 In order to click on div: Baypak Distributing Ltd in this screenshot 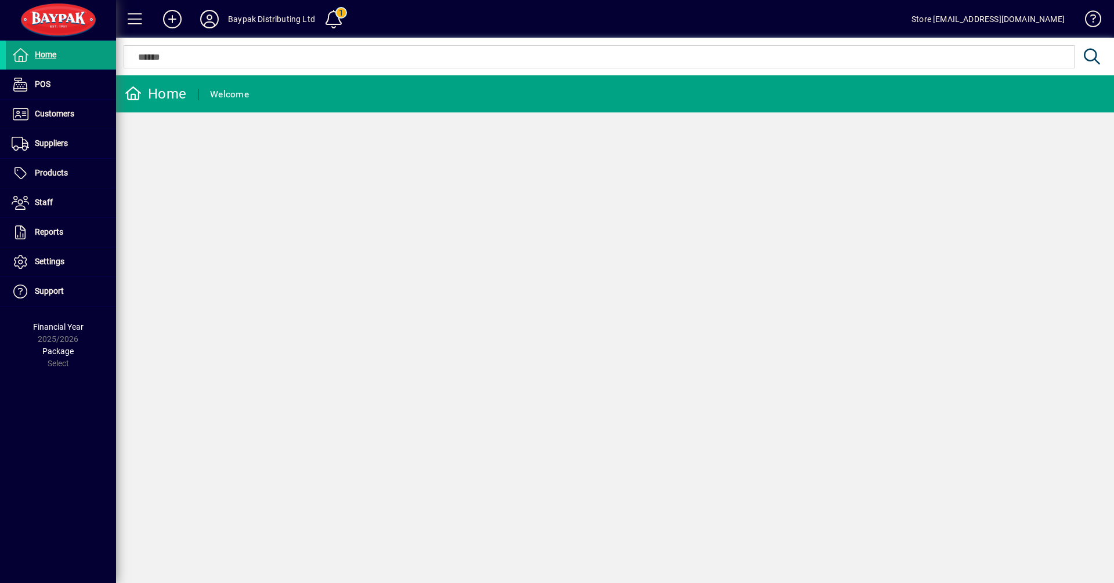, I will do `click(271, 19)`.